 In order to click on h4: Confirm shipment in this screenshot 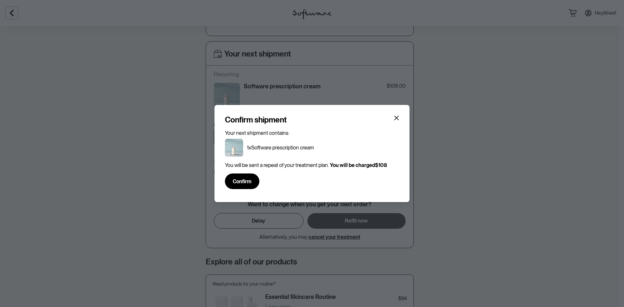, I will do `click(256, 120)`.